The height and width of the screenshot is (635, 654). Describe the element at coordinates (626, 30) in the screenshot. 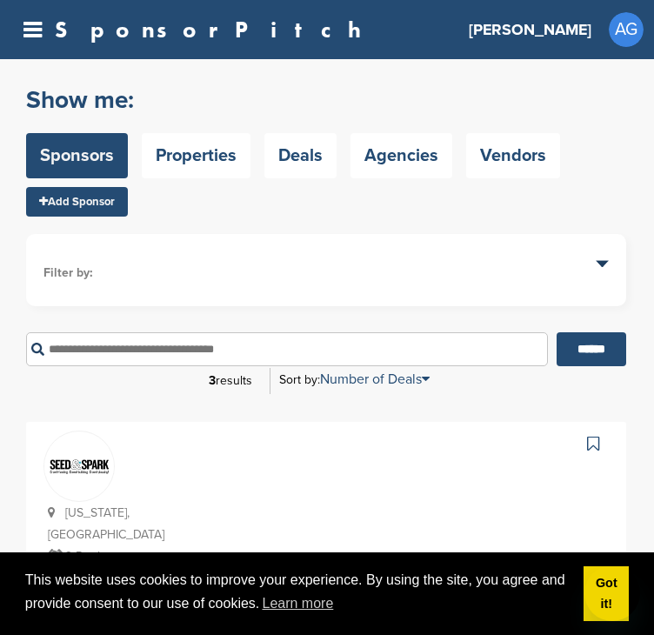

I see `a: AG` at that location.